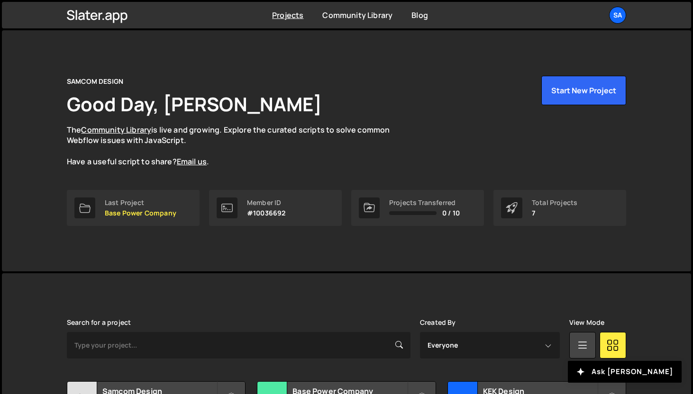 Image resolution: width=693 pixels, height=394 pixels. What do you see at coordinates (554, 203) in the screenshot?
I see `div: Total Projects` at bounding box center [554, 203].